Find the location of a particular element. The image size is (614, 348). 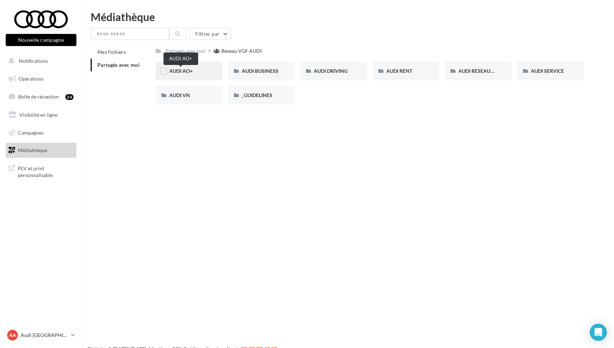

a: Visibilité en ligne is located at coordinates (41, 115).